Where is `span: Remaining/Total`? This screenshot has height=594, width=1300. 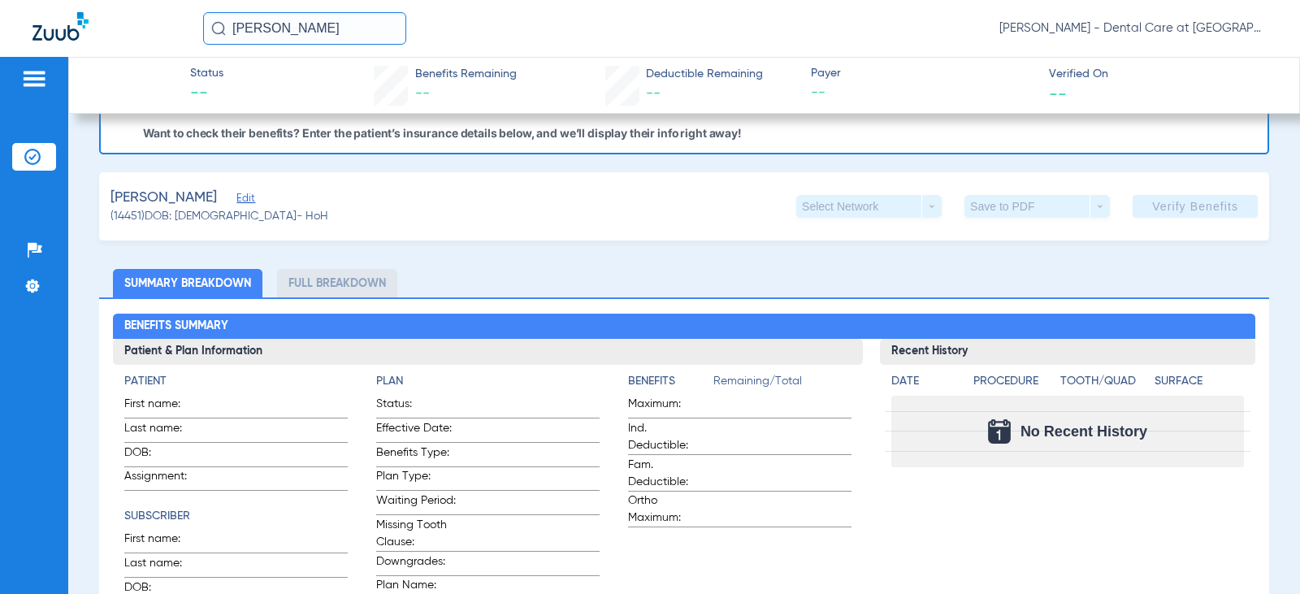 span: Remaining/Total is located at coordinates (783, 384).